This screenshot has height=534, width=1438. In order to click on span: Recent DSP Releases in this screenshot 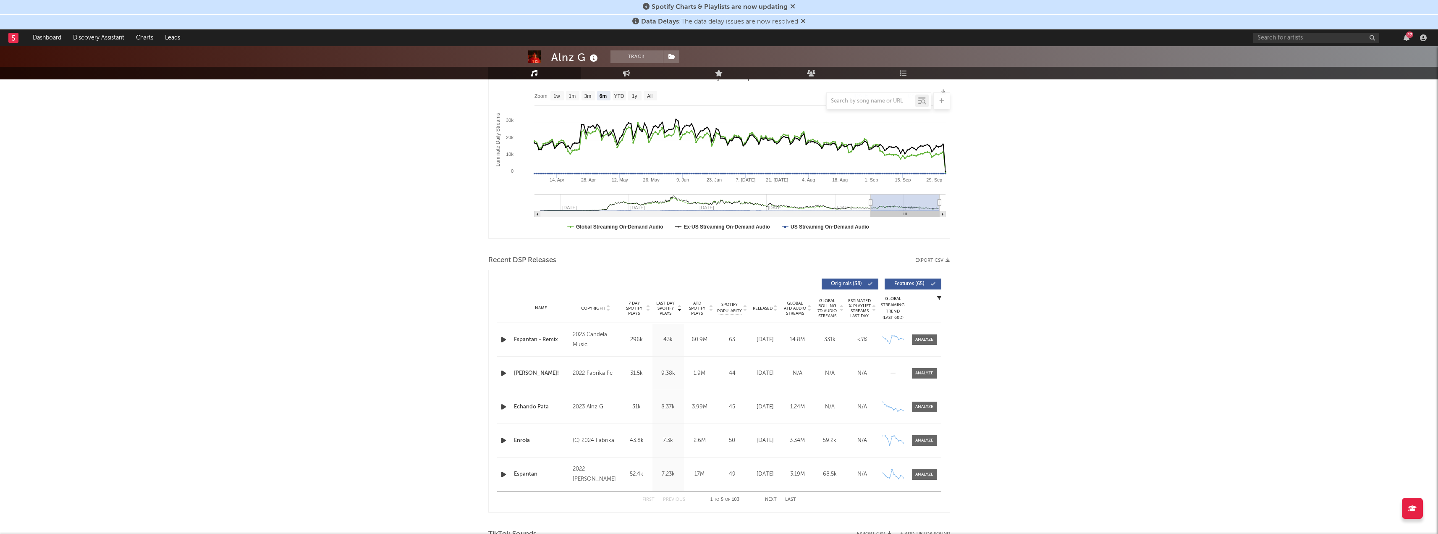, I will do `click(522, 260)`.